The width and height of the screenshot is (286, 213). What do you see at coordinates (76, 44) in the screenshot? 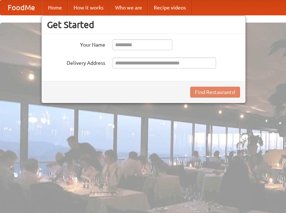
I see `label: Your Name` at bounding box center [76, 44].